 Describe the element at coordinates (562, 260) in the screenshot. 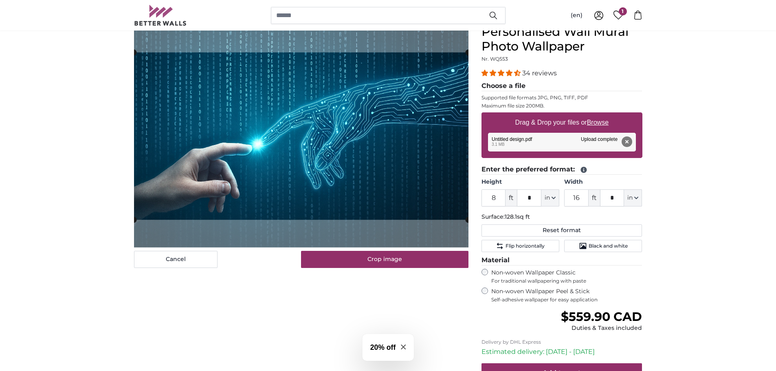

I see `legend: Material` at that location.